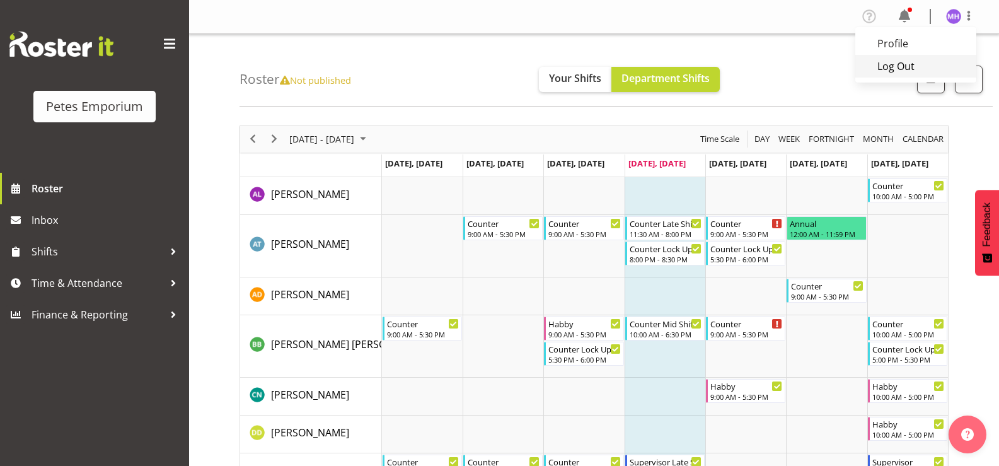 This screenshot has height=466, width=999. I want to click on div: Alex-Micheal Taniwha"s event - Counter Lock Up Begin From Thursday, October 9, 2025 at 8:00:00 PM..., so click(665, 253).